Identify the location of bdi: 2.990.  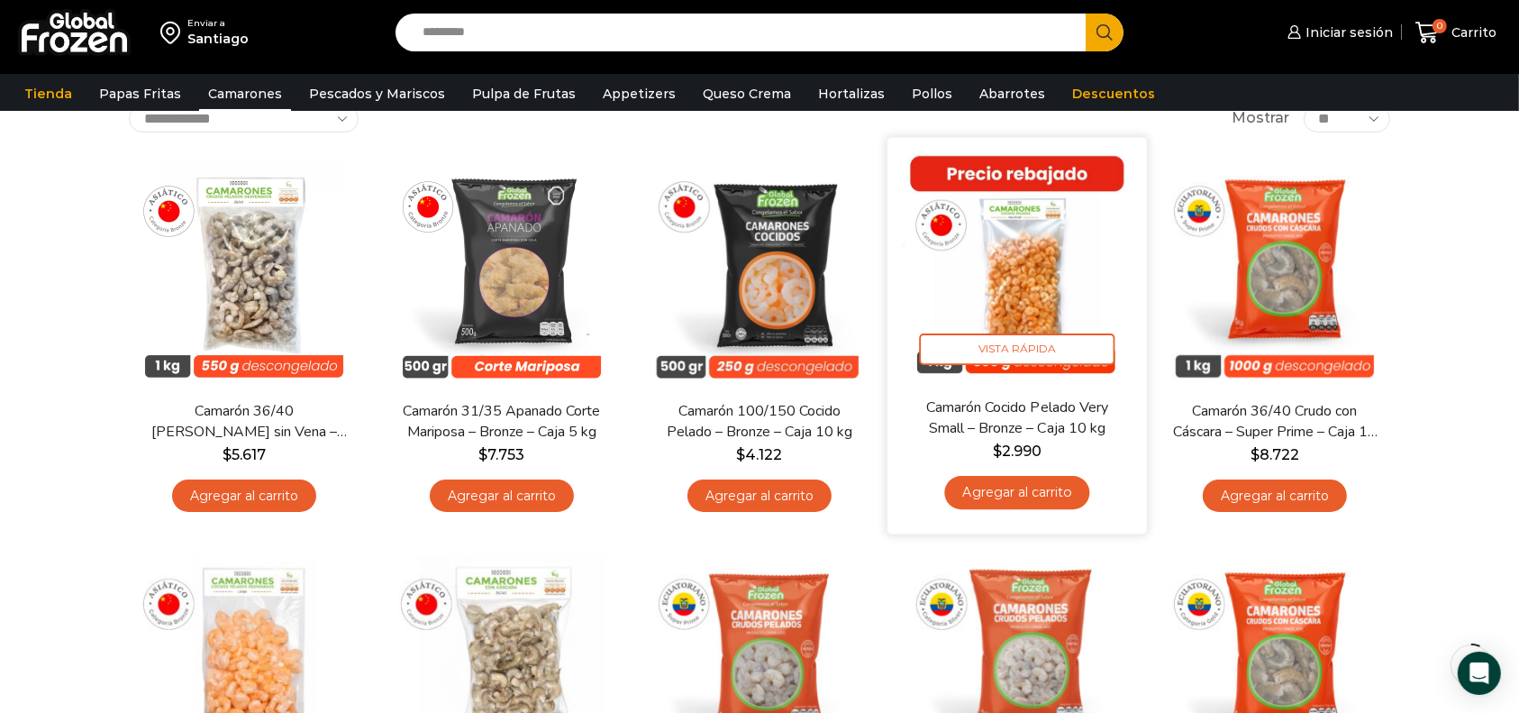
(1017, 450).